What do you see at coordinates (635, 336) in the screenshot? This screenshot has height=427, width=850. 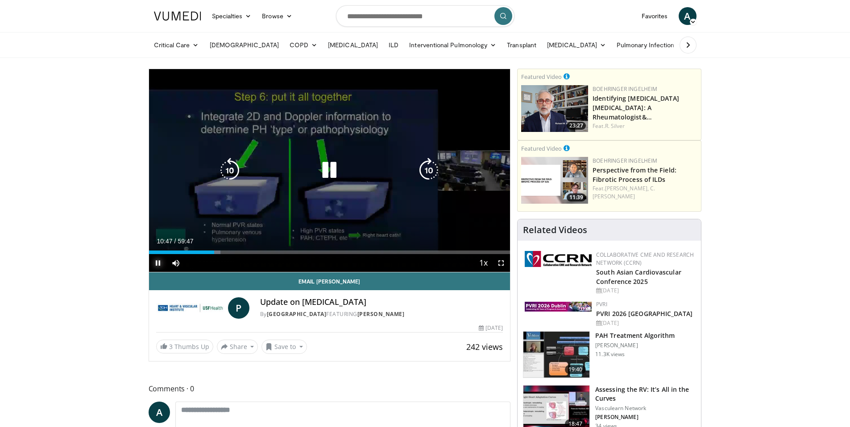 I see `h3: PAH Treatment Algorithm` at bounding box center [635, 336].